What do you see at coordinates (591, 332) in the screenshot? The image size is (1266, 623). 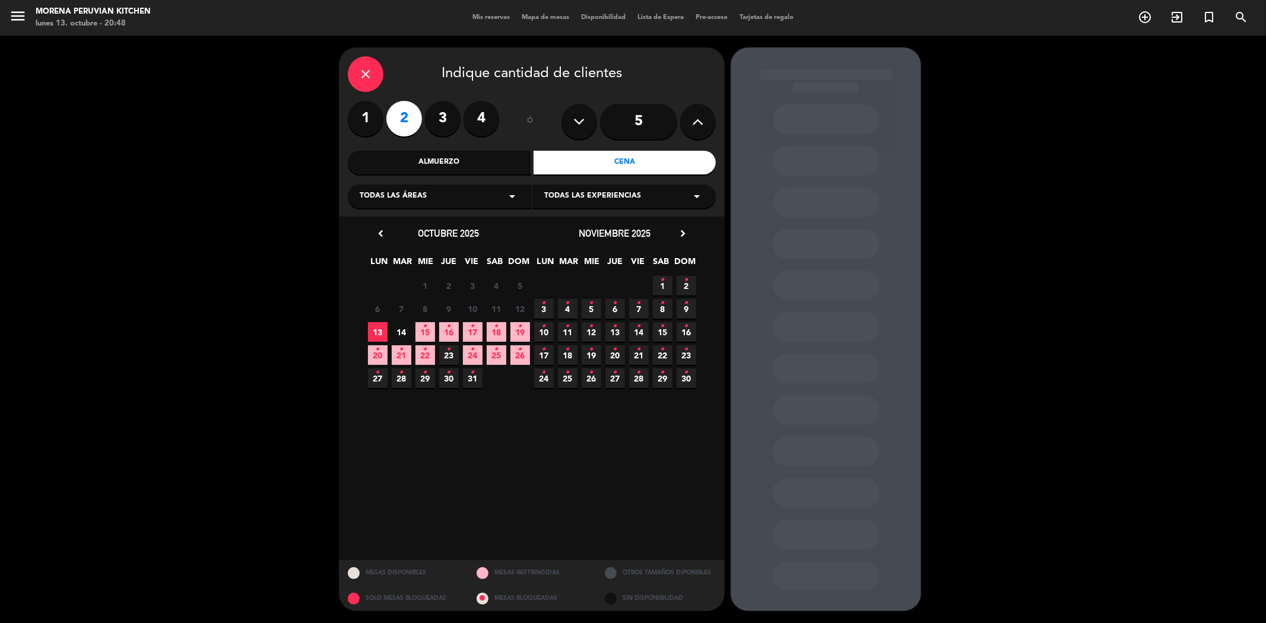 I see `span: 12` at bounding box center [591, 332].